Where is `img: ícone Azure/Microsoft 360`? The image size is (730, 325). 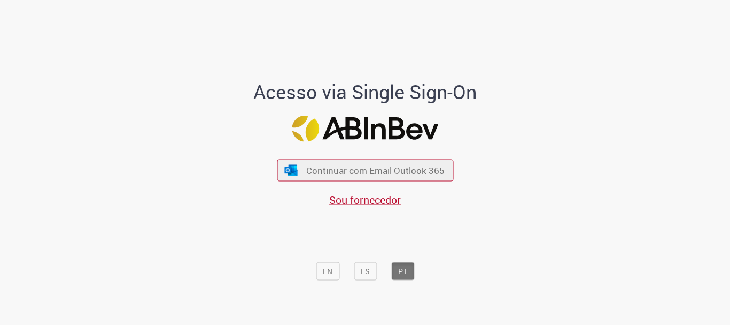 img: ícone Azure/Microsoft 360 is located at coordinates (291, 170).